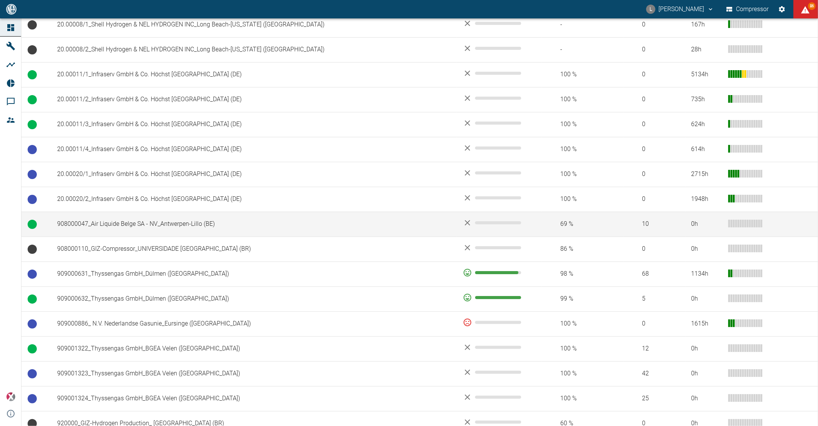  What do you see at coordinates (499, 323) in the screenshot?
I see `div: 0 %` at bounding box center [499, 323].